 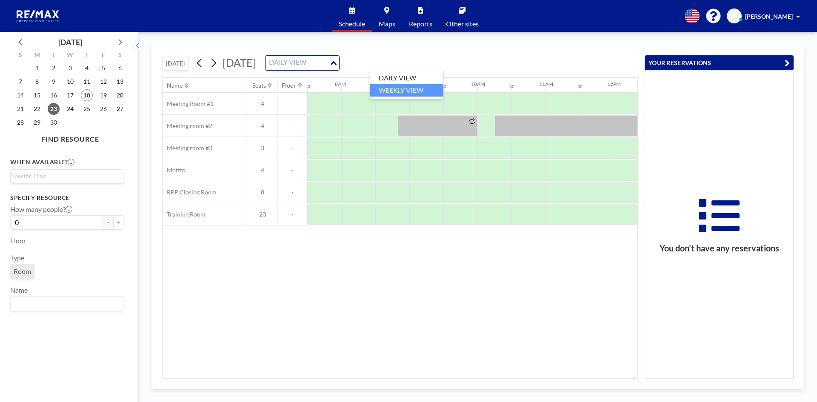 I want to click on span: Tuesday, September 9, 2025, so click(x=54, y=82).